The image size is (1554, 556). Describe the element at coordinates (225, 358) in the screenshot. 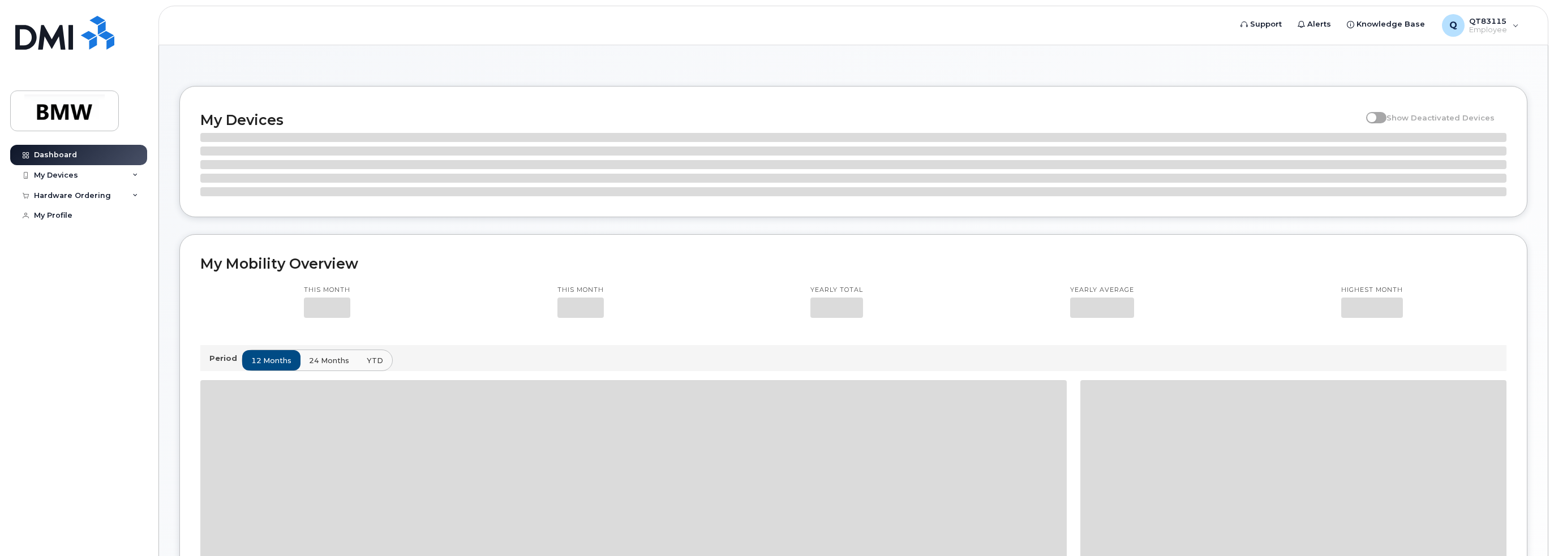

I see `p: Period` at that location.